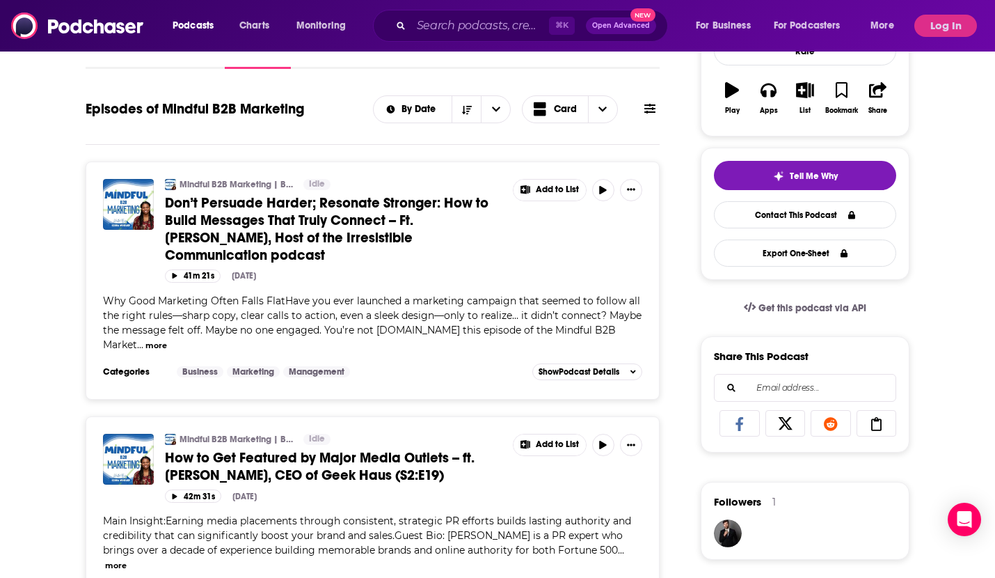 The height and width of the screenshot is (578, 995). Describe the element at coordinates (331, 53) in the screenshot. I see `a: Reviews` at that location.